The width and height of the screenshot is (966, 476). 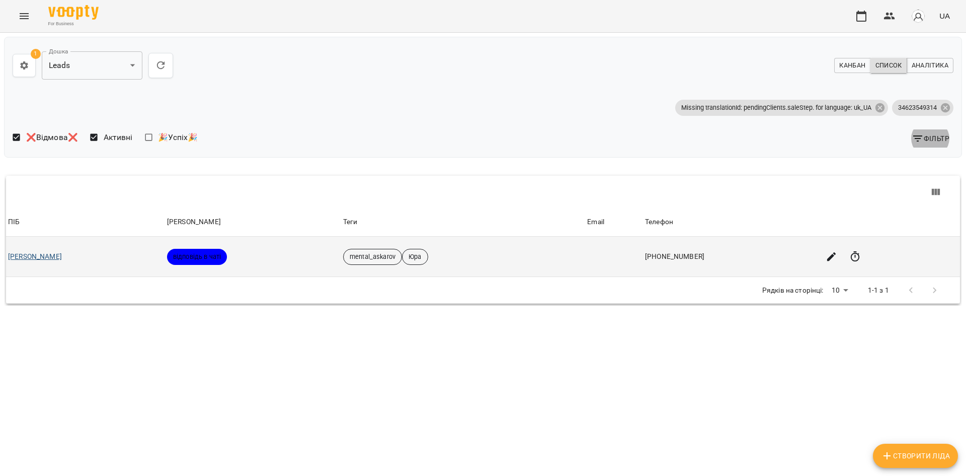 I want to click on div: Missing translationId: pendingClients.saleStep. for language: uk_UA, so click(x=782, y=108).